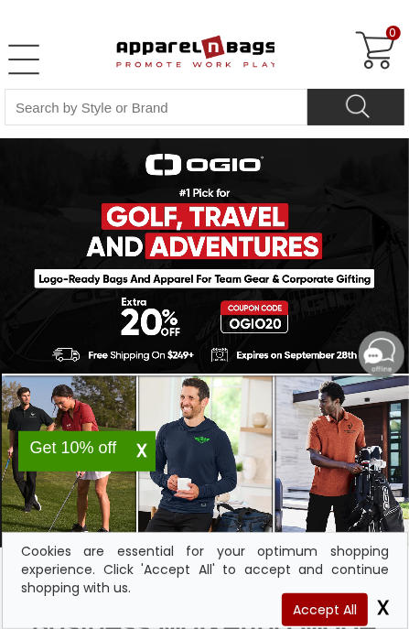 The height and width of the screenshot is (629, 409). Describe the element at coordinates (205, 570) in the screenshot. I see `div: Cookies are essential for your optimum shopping experience. Click 'Accept All' to accept and cont...` at that location.